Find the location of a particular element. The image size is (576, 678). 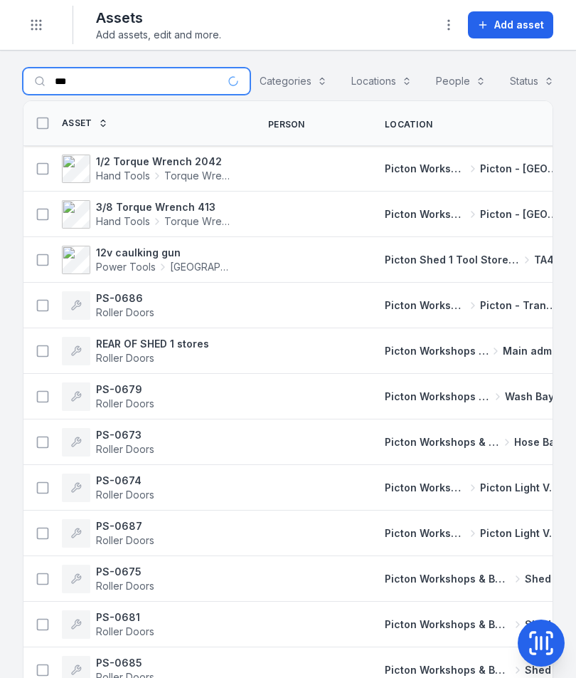

span: Power Tools is located at coordinates (126, 267).